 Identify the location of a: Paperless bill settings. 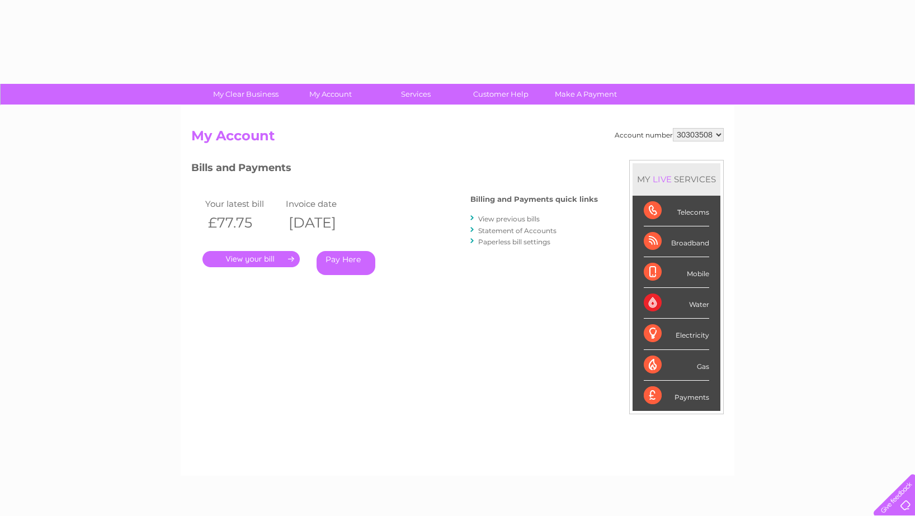
(514, 242).